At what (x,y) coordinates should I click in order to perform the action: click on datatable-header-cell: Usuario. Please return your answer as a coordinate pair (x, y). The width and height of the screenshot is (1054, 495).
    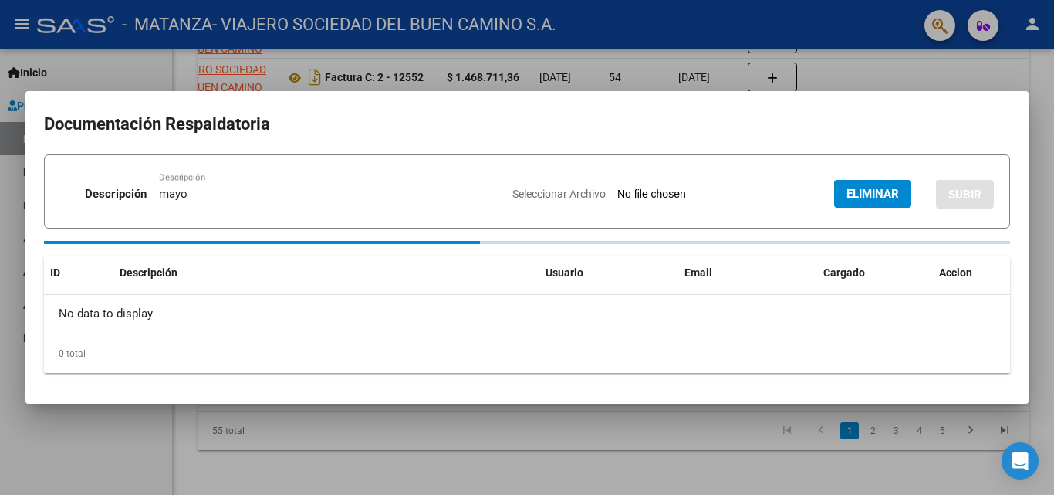
    Looking at the image, I should click on (609, 272).